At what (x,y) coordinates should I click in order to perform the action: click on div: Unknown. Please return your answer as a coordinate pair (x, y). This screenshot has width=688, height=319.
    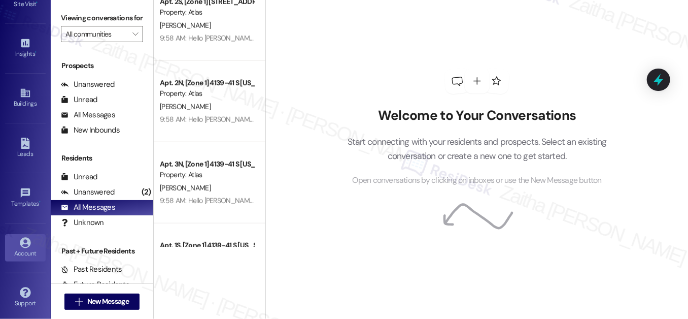
    Looking at the image, I should click on (82, 222).